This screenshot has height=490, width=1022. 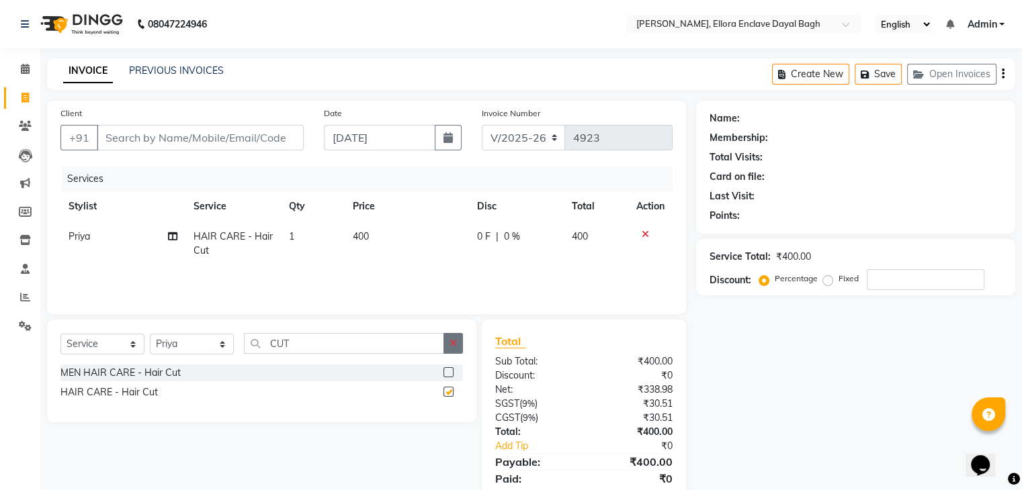 What do you see at coordinates (796, 279) in the screenshot?
I see `label: Percentage` at bounding box center [796, 279].